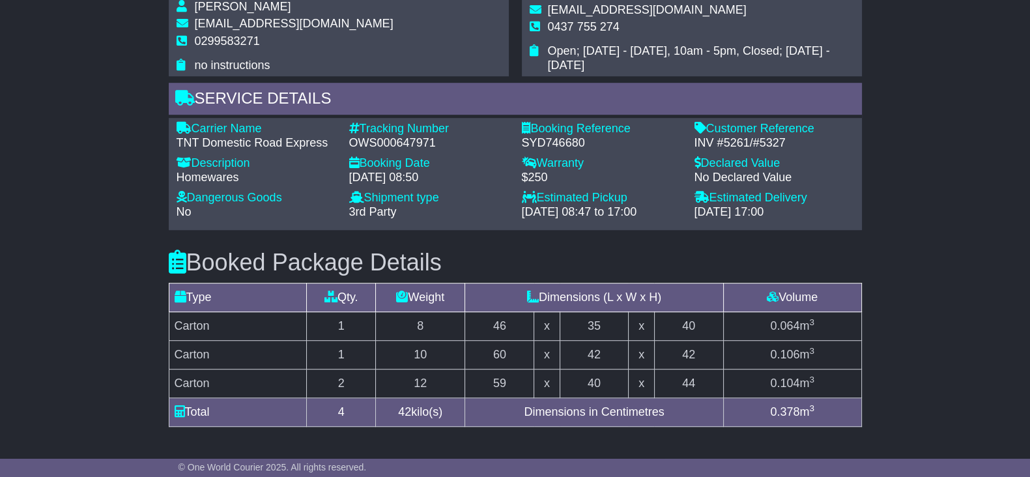  What do you see at coordinates (238, 298) in the screenshot?
I see `td: Type` at bounding box center [238, 298].